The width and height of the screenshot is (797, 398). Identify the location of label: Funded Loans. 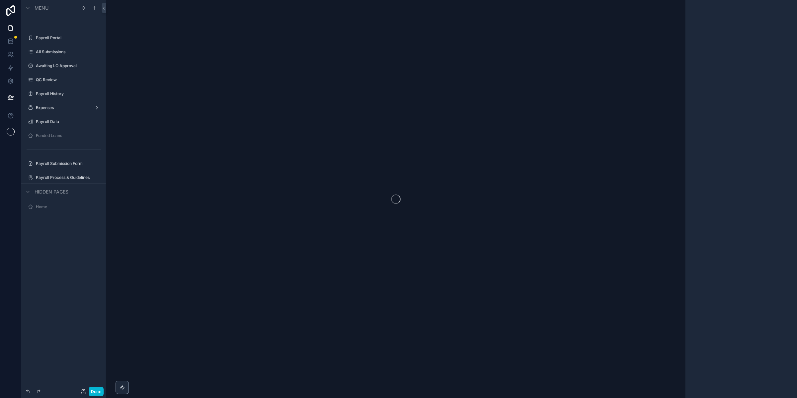
(68, 136).